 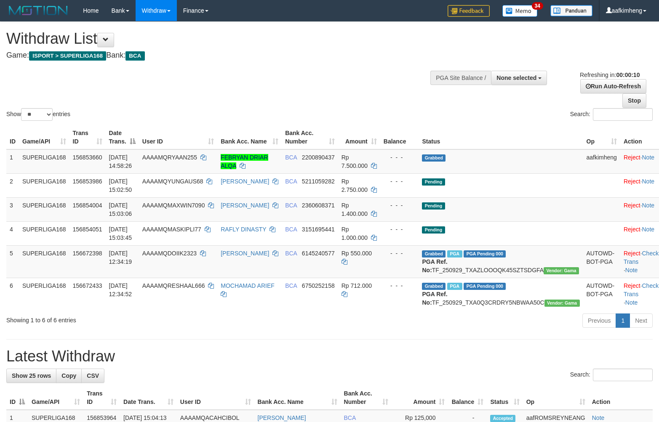 What do you see at coordinates (69, 376) in the screenshot?
I see `span: Copy` at bounding box center [69, 376].